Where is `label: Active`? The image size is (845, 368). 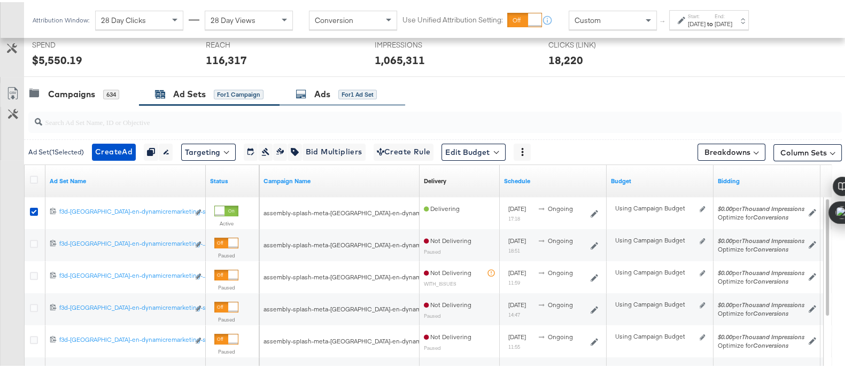 label: Active is located at coordinates (226, 221).